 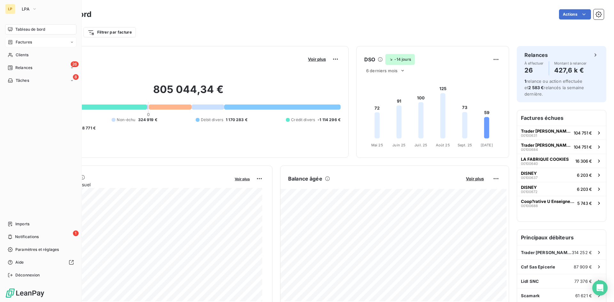 What do you see at coordinates (110, 32) in the screenshot?
I see `button: Filtrer par facture` at bounding box center [110, 32].